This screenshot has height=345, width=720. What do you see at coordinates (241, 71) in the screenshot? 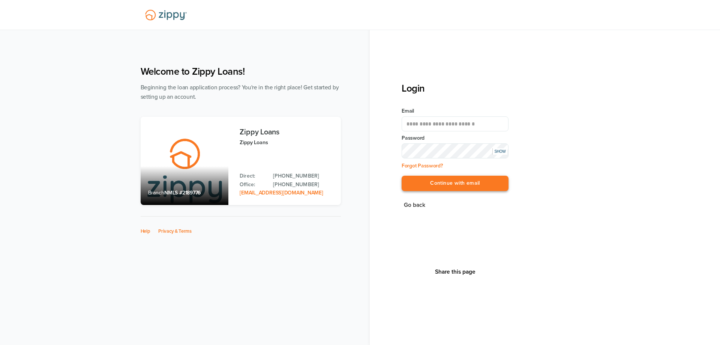
I see `h1: Welcome to Zippy Loans!` at bounding box center [241, 71].